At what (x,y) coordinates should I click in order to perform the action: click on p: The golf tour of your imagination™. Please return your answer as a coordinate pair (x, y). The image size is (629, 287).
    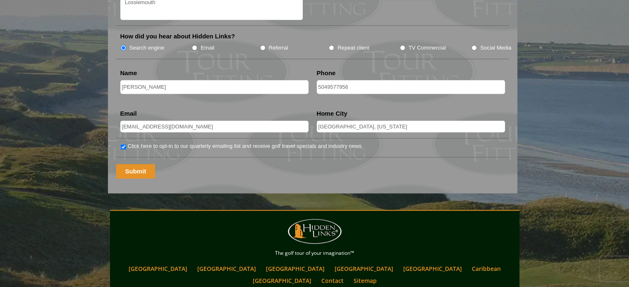
    Looking at the image, I should click on (315, 253).